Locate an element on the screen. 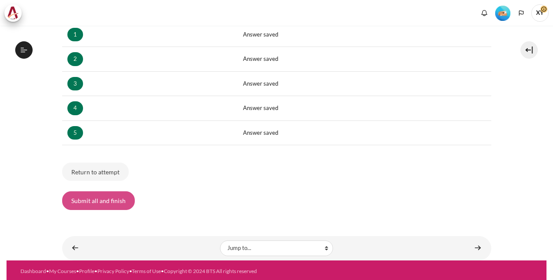 The image size is (553, 280). a: 3 is located at coordinates (75, 84).